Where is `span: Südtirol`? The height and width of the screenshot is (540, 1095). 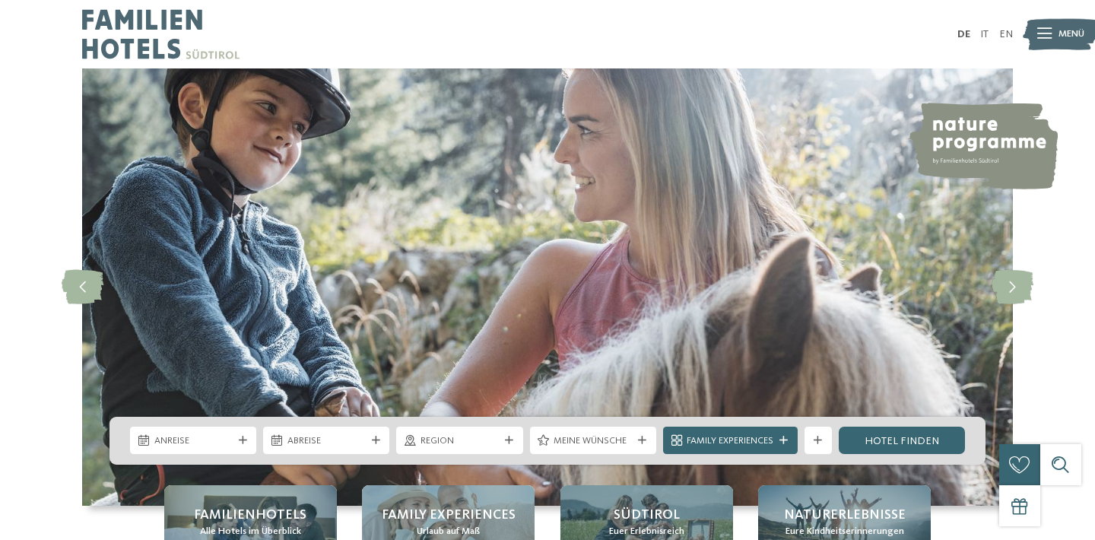
span: Südtirol is located at coordinates (646, 515).